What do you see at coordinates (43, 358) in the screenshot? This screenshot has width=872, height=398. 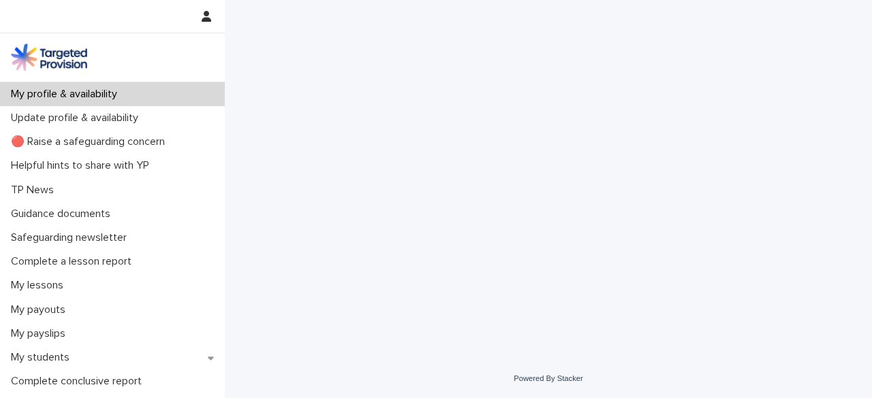 I see `p: My students` at bounding box center [43, 358].